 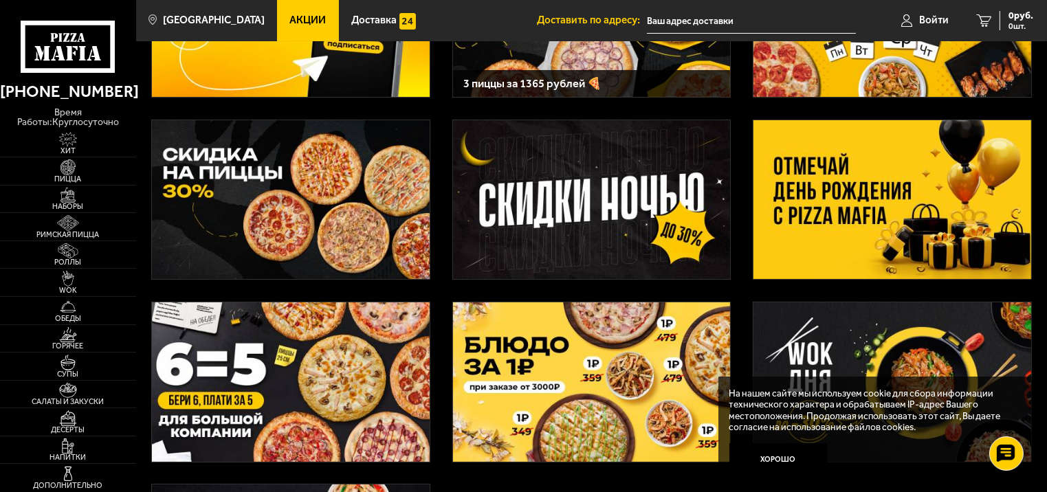 I want to click on span: Доставить по адресу:, so click(x=592, y=20).